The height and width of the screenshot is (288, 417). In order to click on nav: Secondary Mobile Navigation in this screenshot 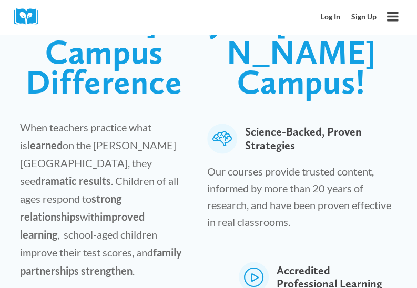, I will do `click(349, 17)`.